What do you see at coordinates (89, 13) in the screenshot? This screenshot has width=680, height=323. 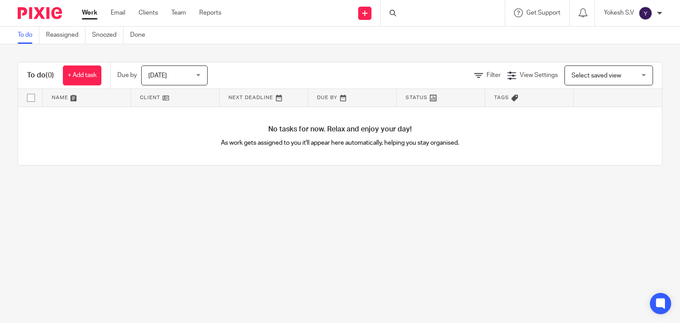 I see `a: Work` at bounding box center [89, 13].